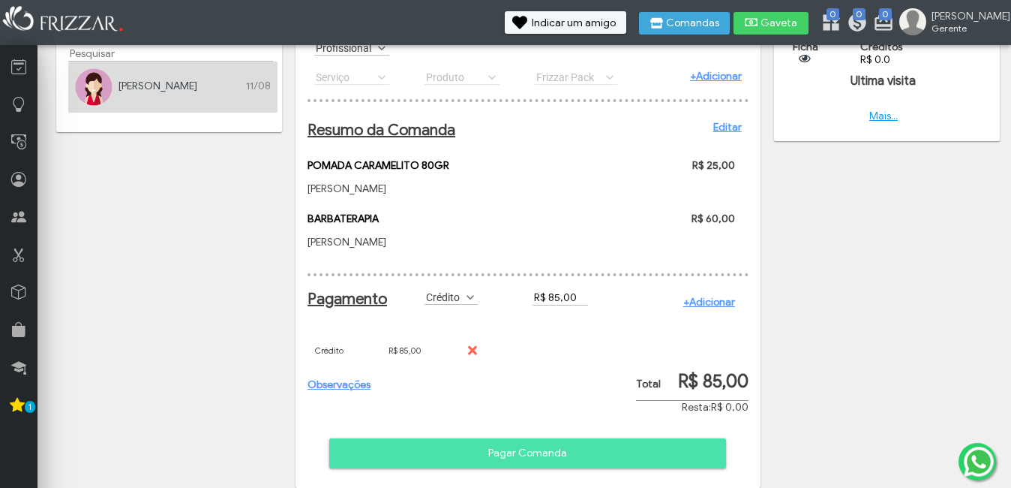 This screenshot has height=488, width=1011. Describe the element at coordinates (692, 23) in the screenshot. I see `span: Comandas` at that location.